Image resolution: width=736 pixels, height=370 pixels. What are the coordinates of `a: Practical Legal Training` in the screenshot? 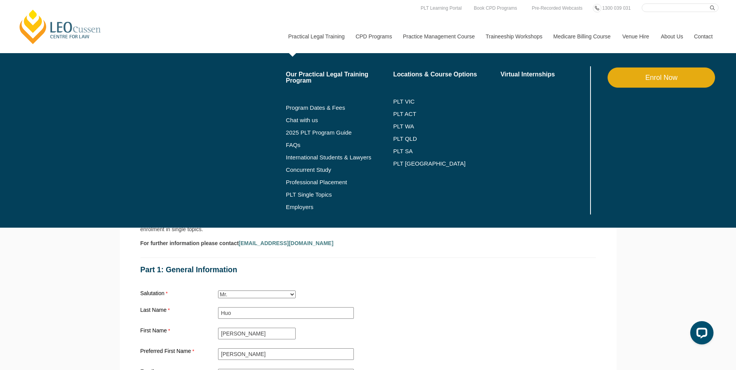 It's located at (316, 36).